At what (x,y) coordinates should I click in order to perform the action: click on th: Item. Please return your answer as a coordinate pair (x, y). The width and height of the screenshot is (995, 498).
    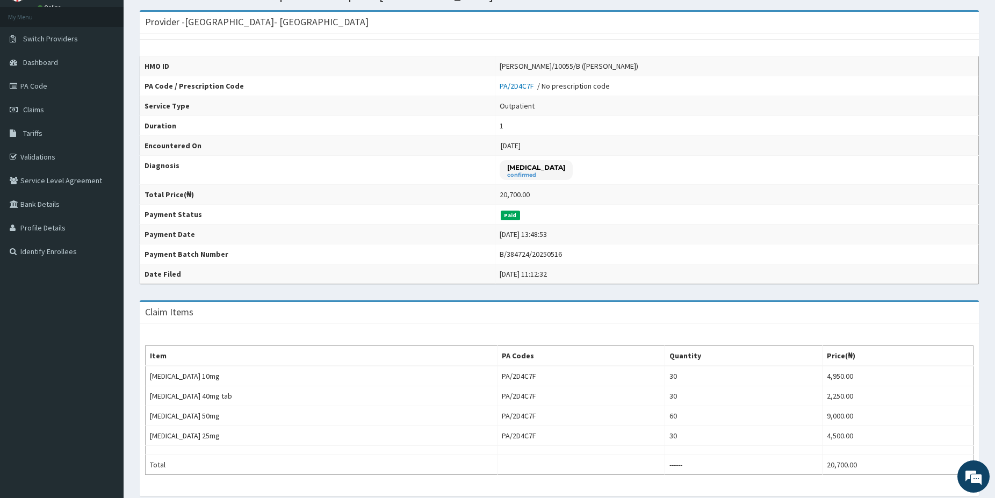
    Looking at the image, I should click on (321, 356).